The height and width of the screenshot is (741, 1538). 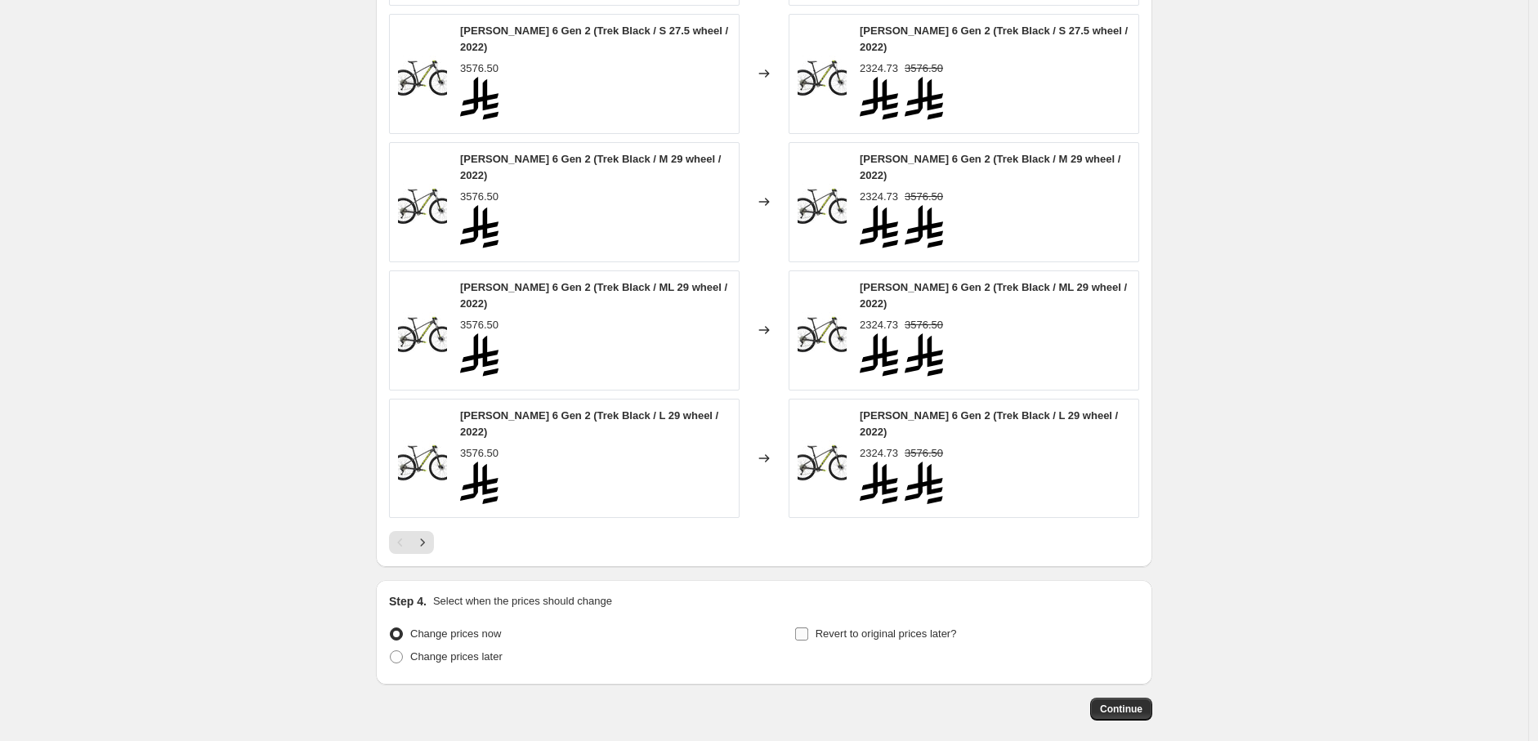 What do you see at coordinates (1121, 709) in the screenshot?
I see `span: Continue` at bounding box center [1121, 709].